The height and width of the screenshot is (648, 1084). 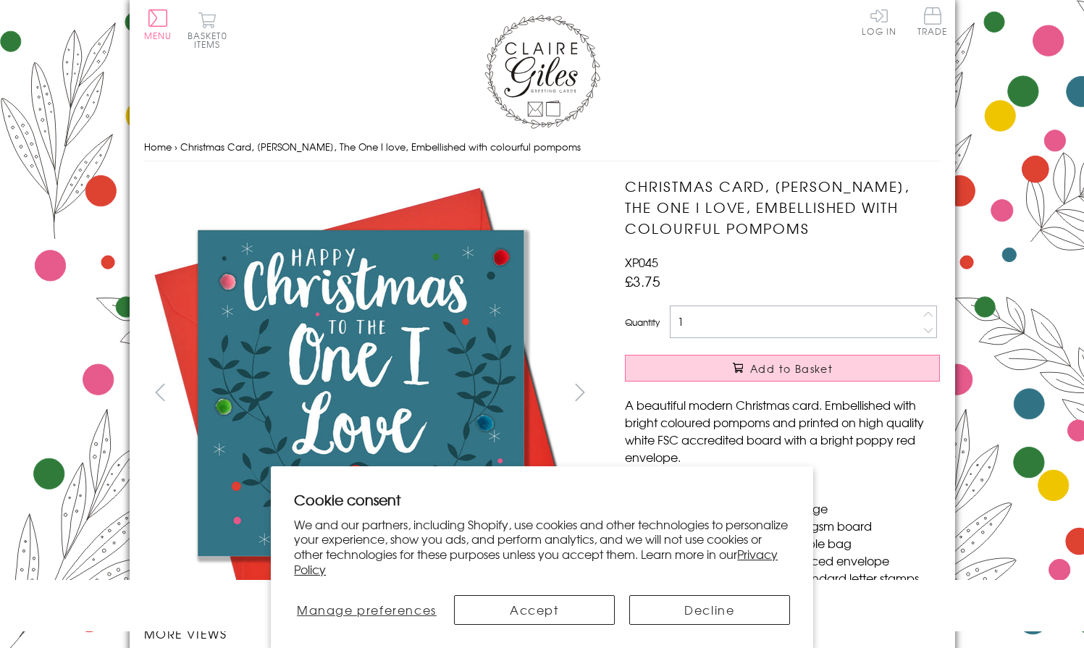 I want to click on button: Accept, so click(x=534, y=610).